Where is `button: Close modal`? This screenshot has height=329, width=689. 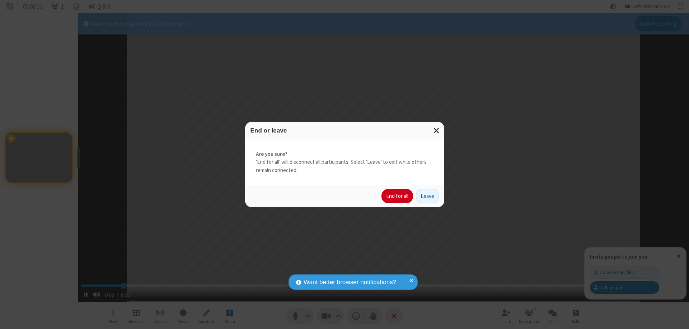 button: Close modal is located at coordinates (437, 130).